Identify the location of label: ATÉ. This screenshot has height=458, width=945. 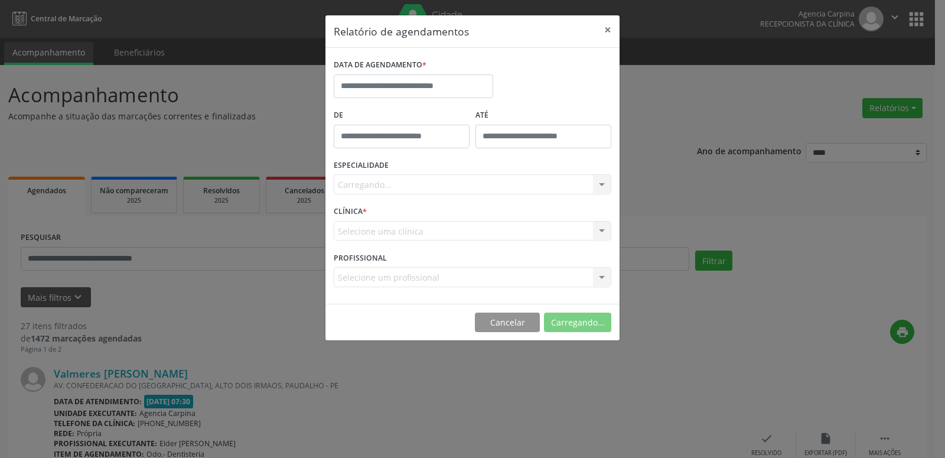
(544, 115).